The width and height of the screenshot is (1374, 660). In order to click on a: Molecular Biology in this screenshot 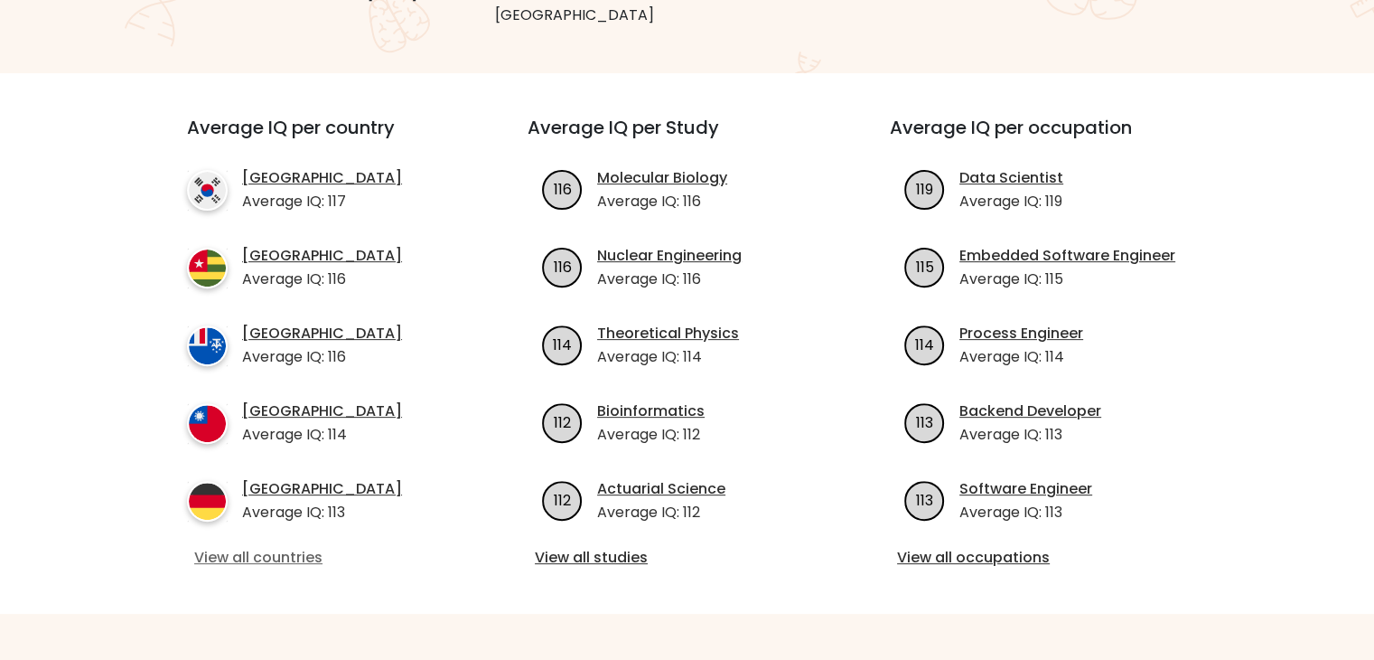, I will do `click(662, 178)`.